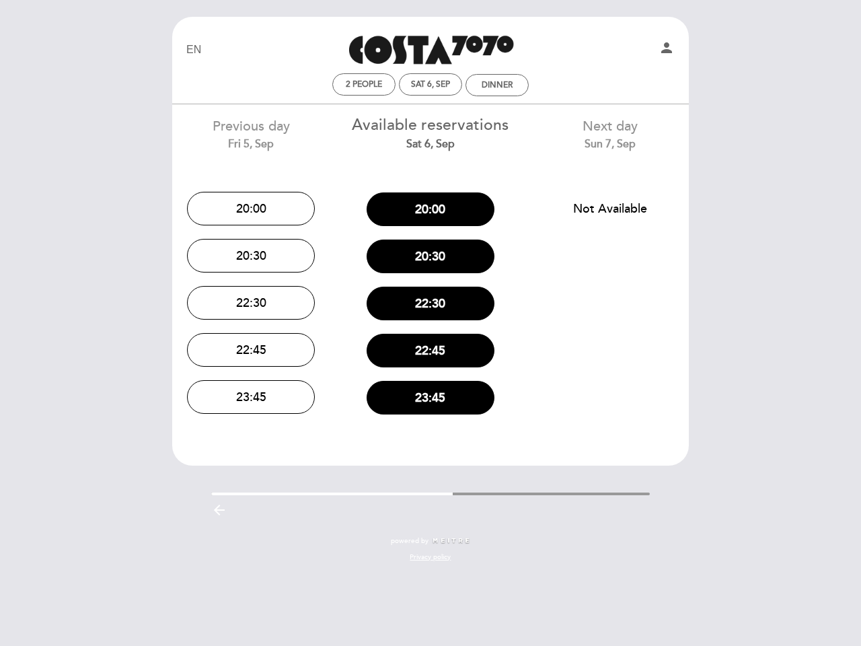 This screenshot has width=861, height=646. Describe the element at coordinates (410, 541) in the screenshot. I see `span: powered by` at that location.